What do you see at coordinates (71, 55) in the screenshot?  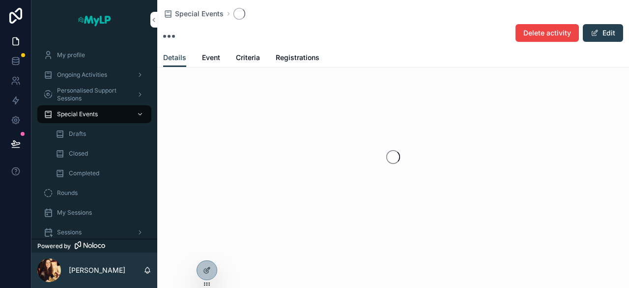 I see `span: My profile` at bounding box center [71, 55].